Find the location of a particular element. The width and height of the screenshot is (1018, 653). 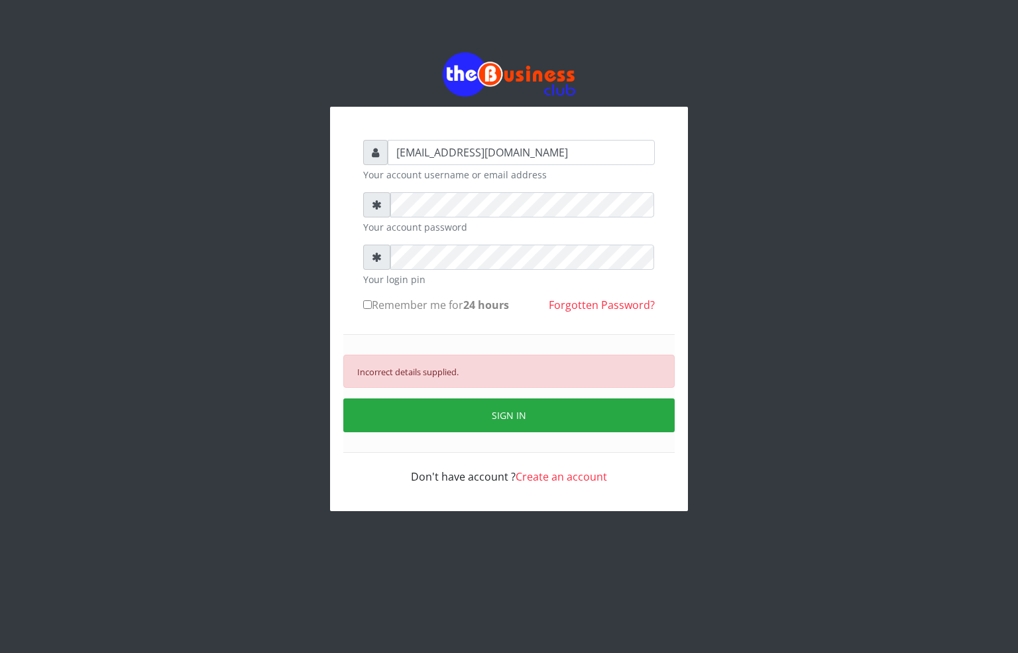

input: Remember me for24 hours is located at coordinates (367, 304).